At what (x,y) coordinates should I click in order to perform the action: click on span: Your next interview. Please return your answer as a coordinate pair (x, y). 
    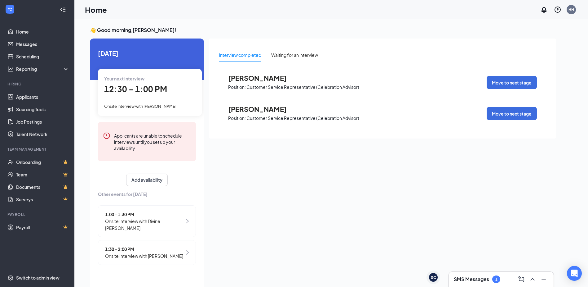
    Looking at the image, I should click on (124, 78).